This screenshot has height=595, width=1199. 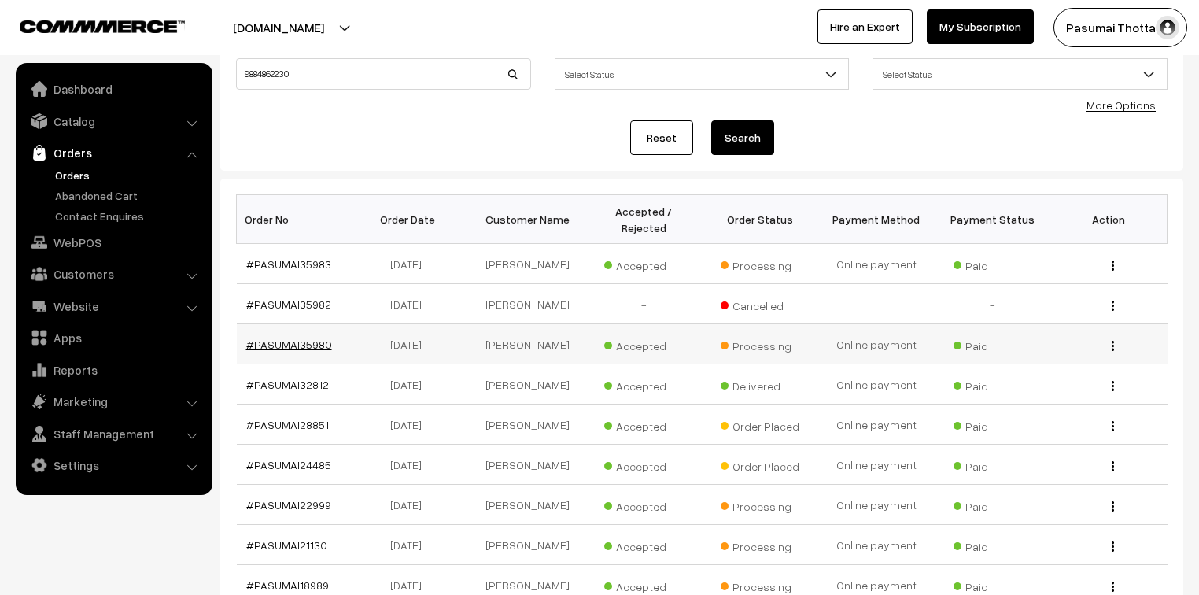 What do you see at coordinates (102, 26) in the screenshot?
I see `img: COMMMERCE` at bounding box center [102, 26].